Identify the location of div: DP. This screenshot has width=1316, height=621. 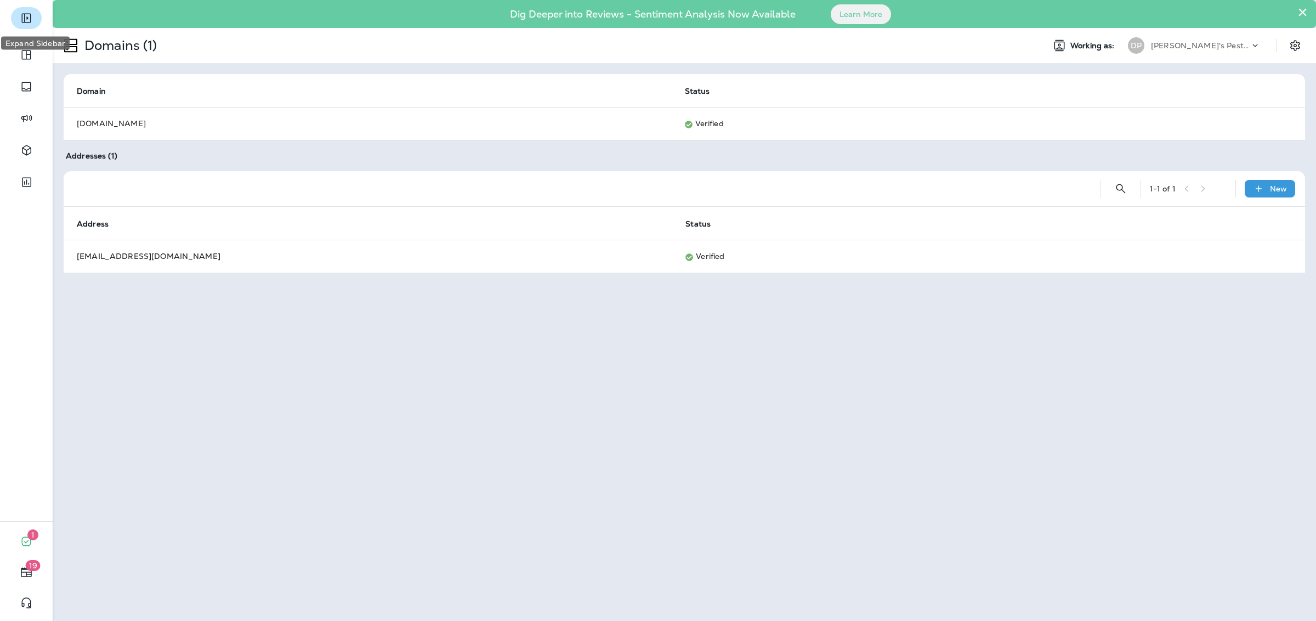
(1136, 46).